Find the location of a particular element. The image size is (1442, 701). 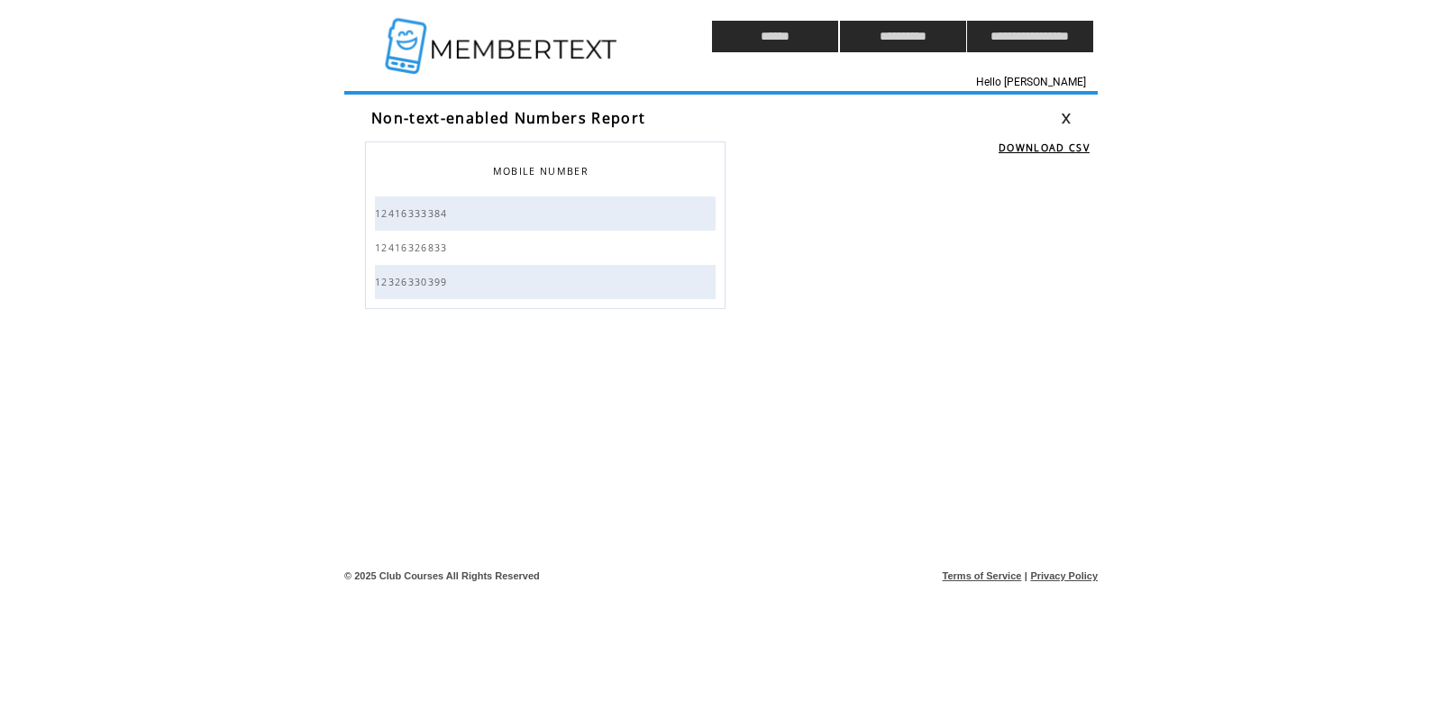

span: 12416333384 is located at coordinates (414, 214).